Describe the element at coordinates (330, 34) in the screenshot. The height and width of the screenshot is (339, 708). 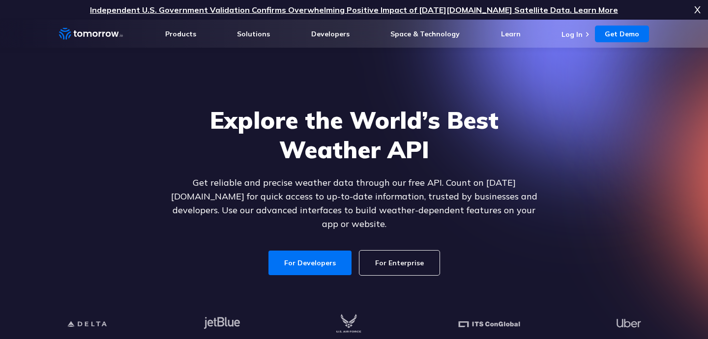
I see `a: Developers` at that location.